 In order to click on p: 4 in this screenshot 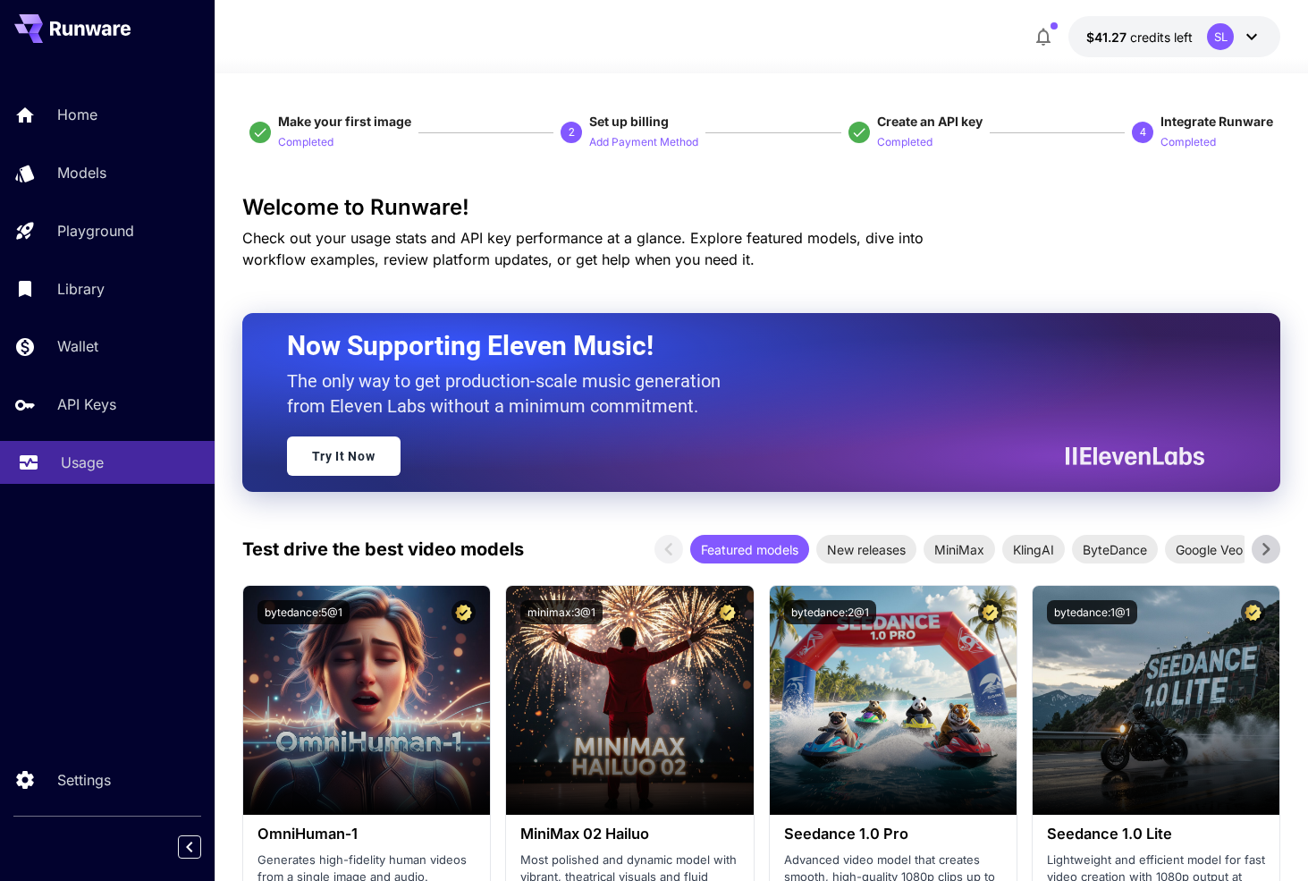, I will do `click(1143, 132)`.